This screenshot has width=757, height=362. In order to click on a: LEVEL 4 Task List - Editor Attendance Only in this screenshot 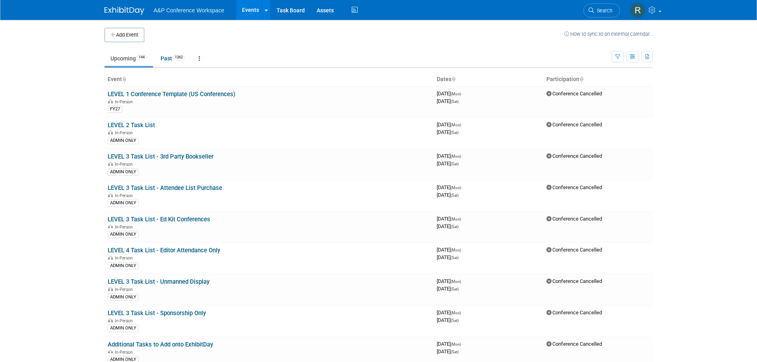, I will do `click(164, 250)`.